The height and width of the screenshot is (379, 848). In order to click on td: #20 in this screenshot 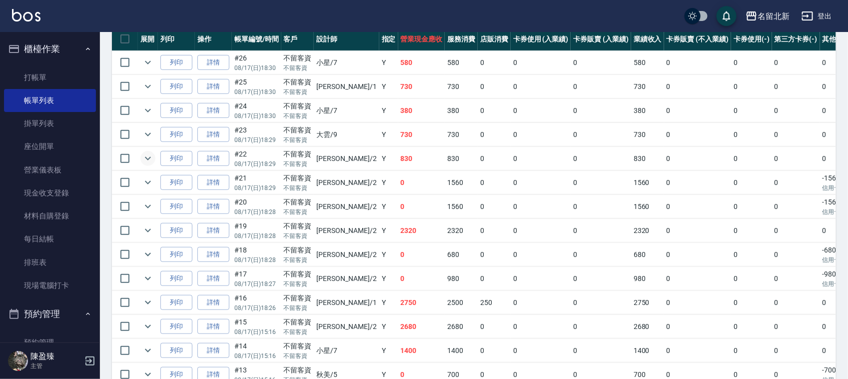, I will do `click(256, 206)`.